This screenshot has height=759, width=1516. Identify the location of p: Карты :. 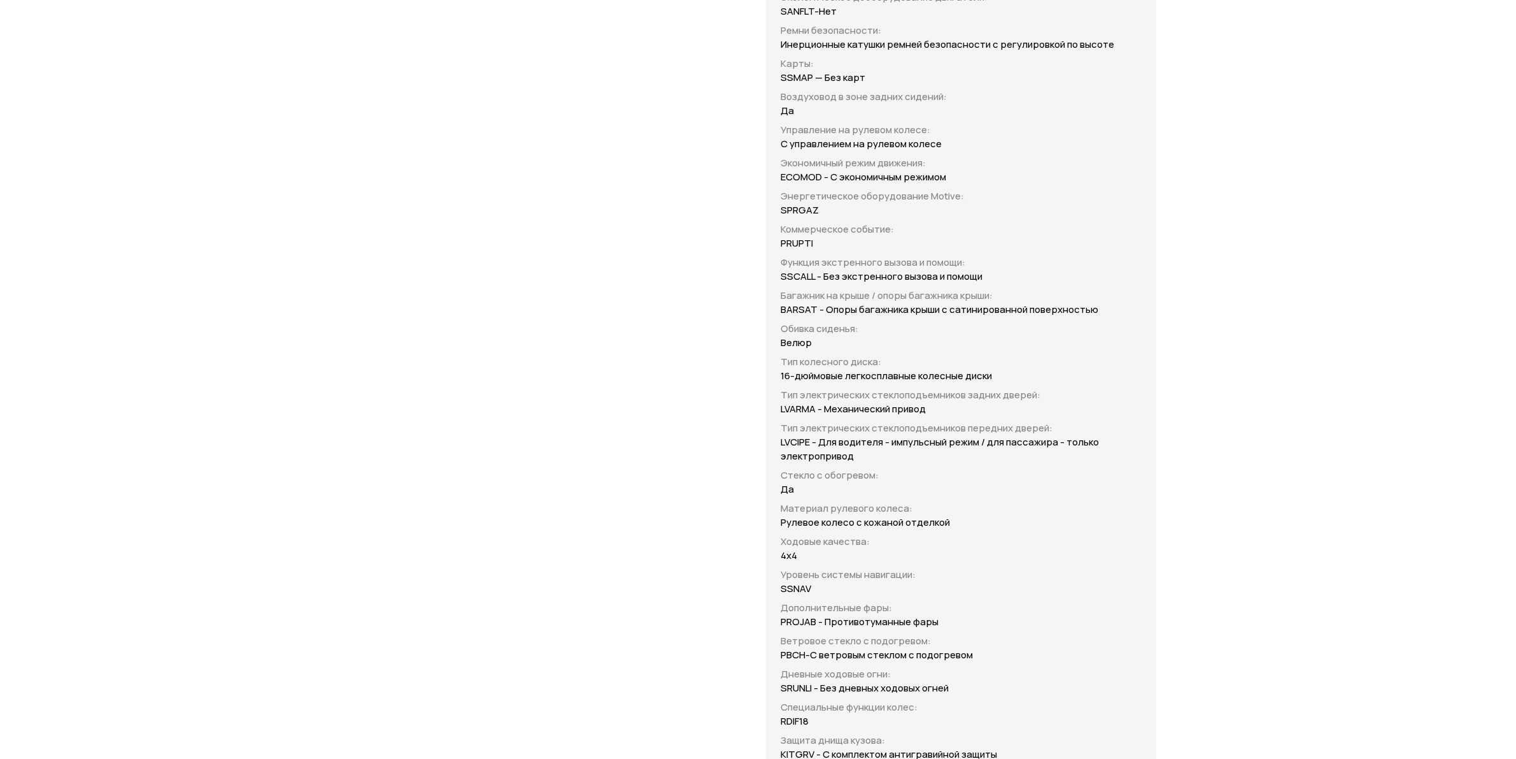
(961, 64).